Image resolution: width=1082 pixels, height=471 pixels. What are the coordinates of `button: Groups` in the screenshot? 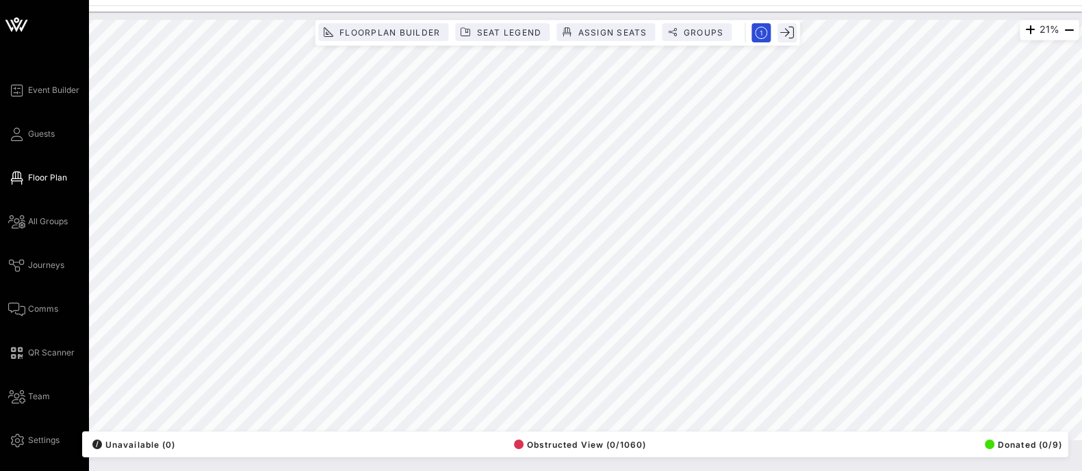 It's located at (697, 32).